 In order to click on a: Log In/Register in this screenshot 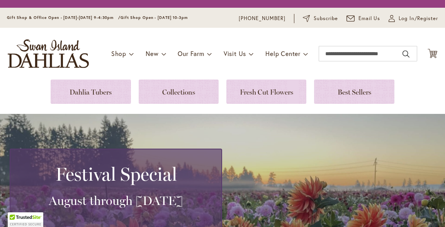, I will do `click(413, 19)`.